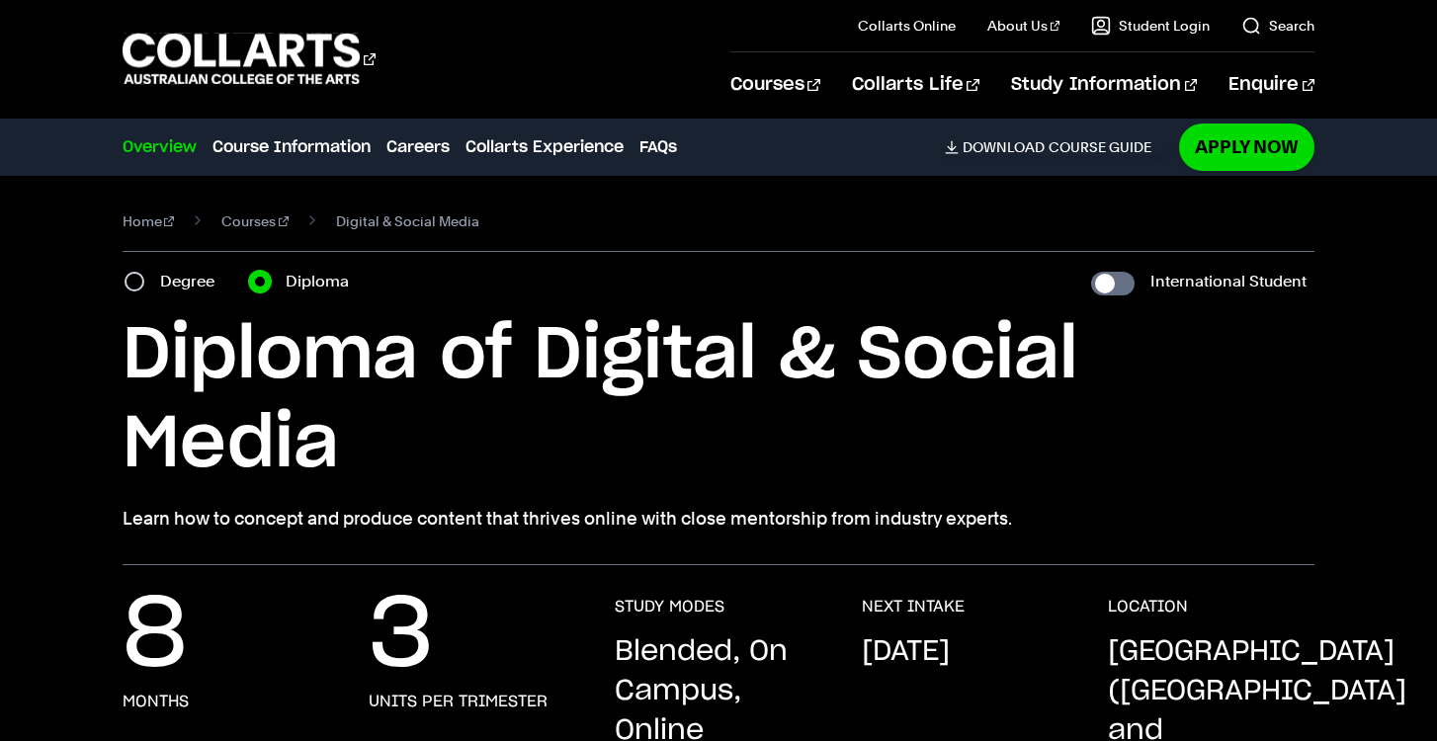 The image size is (1437, 741). I want to click on a: Study Information, so click(1104, 85).